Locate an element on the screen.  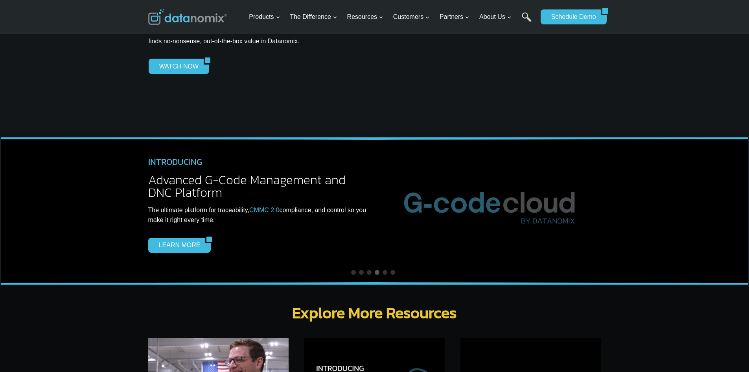
a: Privacy Policy is located at coordinates (120, 178).